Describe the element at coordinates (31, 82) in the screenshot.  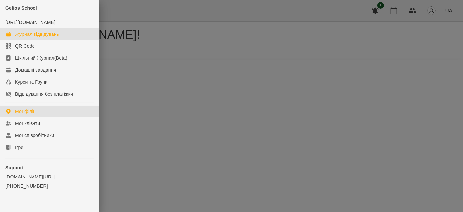
I see `div: Курси та Групи` at that location.